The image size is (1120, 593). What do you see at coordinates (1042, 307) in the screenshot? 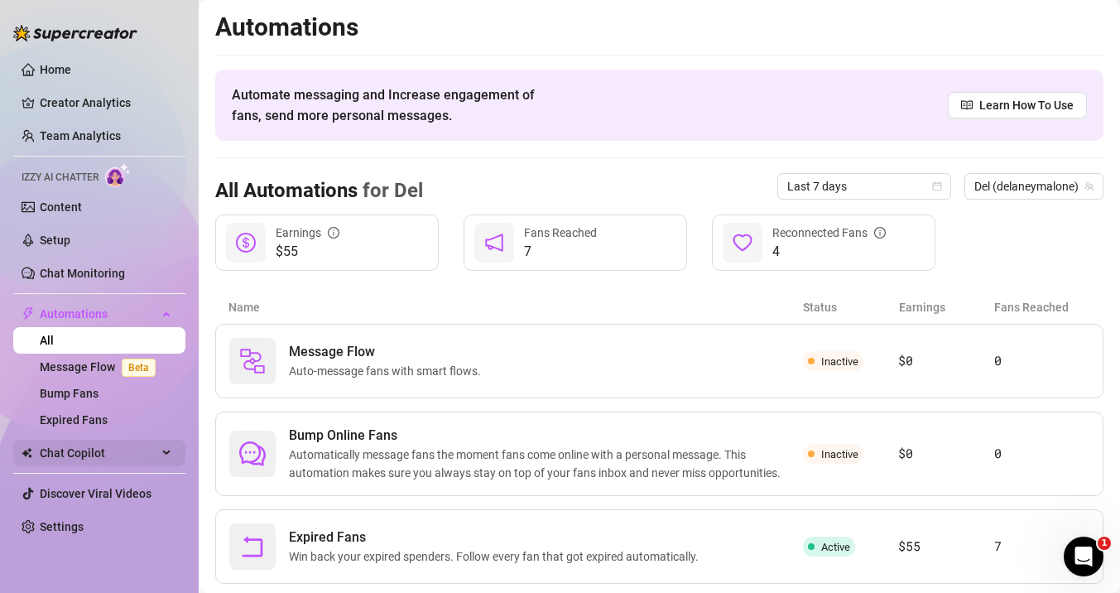
I see `article: Fans Reached` at bounding box center [1042, 307].